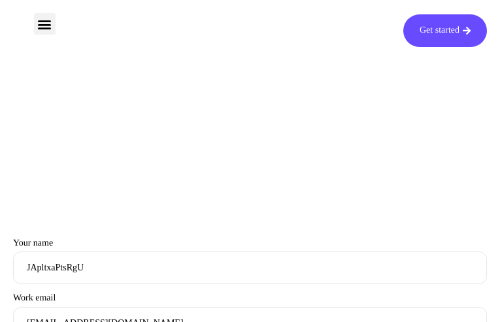 This screenshot has height=322, width=500. What do you see at coordinates (439, 31) in the screenshot?
I see `span: Get started` at bounding box center [439, 31].